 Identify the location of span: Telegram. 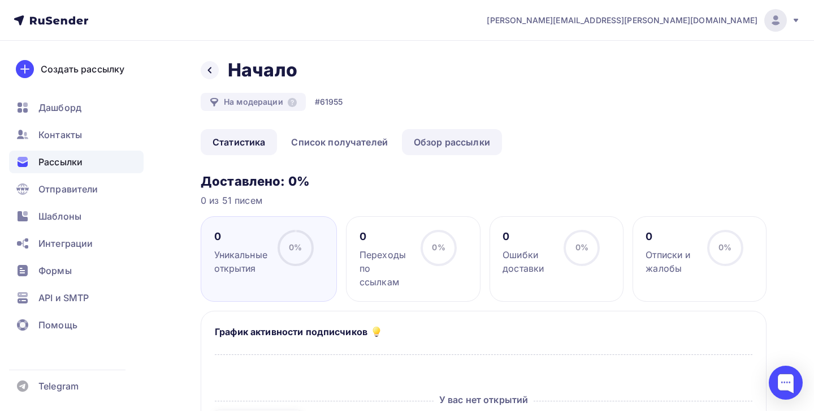
(58, 386).